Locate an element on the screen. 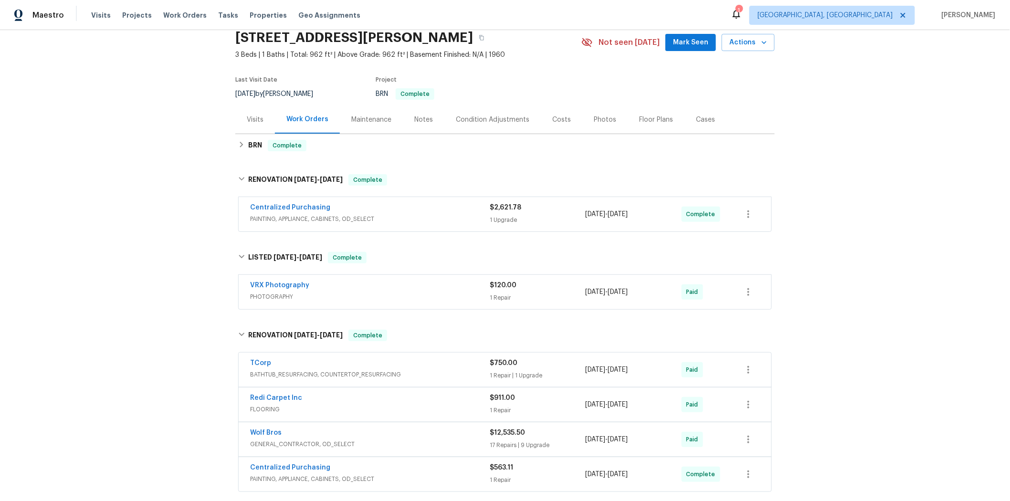 The width and height of the screenshot is (1010, 501). span: $120.00 is located at coordinates (503, 285).